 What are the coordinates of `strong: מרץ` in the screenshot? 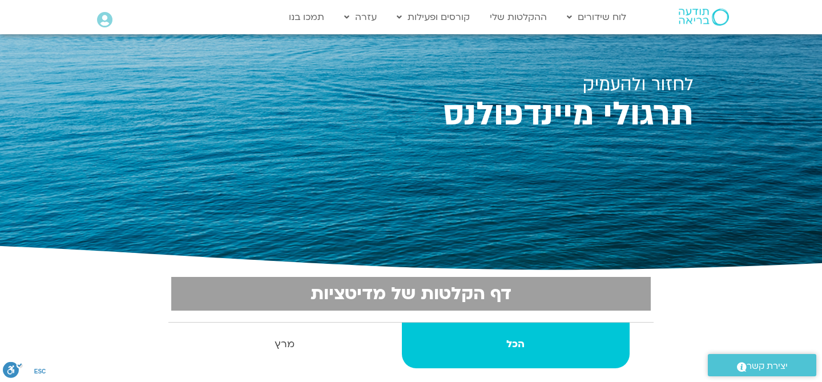 It's located at (284, 344).